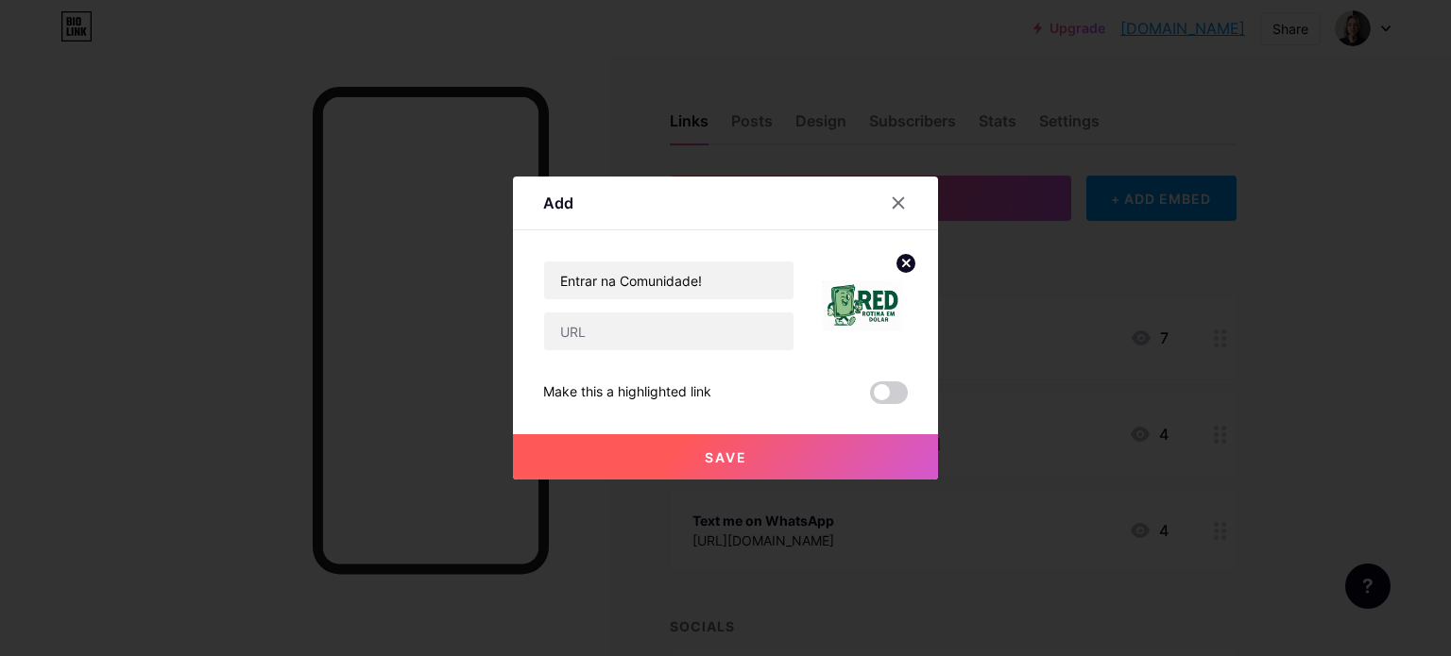  Describe the element at coordinates (862, 306) in the screenshot. I see `img: link_thumbnail` at that location.